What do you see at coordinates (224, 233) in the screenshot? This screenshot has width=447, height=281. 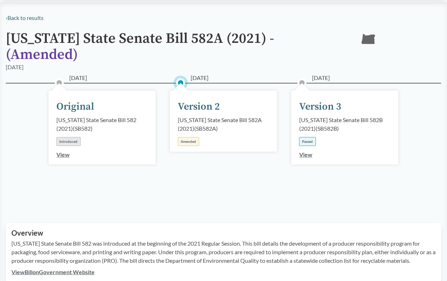 I see `h2: Overview` at bounding box center [224, 233].